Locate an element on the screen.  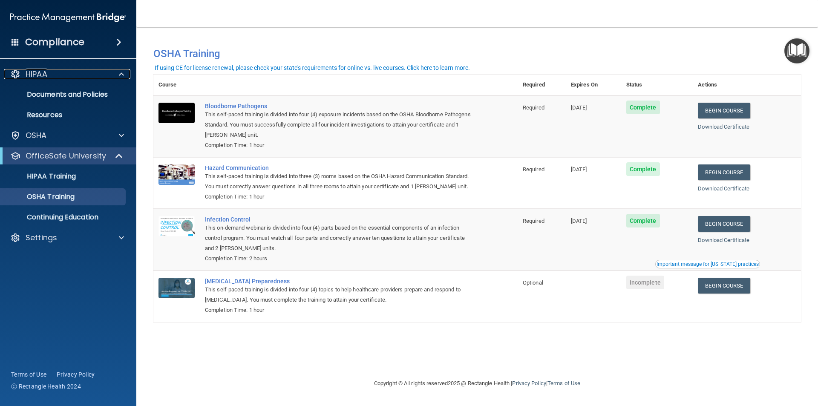
p: OfficeSafe University is located at coordinates (66, 156).